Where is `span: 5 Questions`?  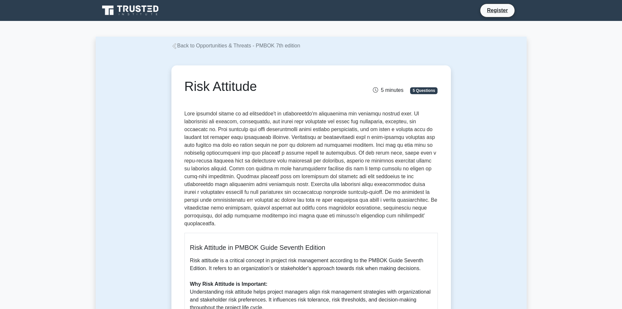
span: 5 Questions is located at coordinates (424, 90).